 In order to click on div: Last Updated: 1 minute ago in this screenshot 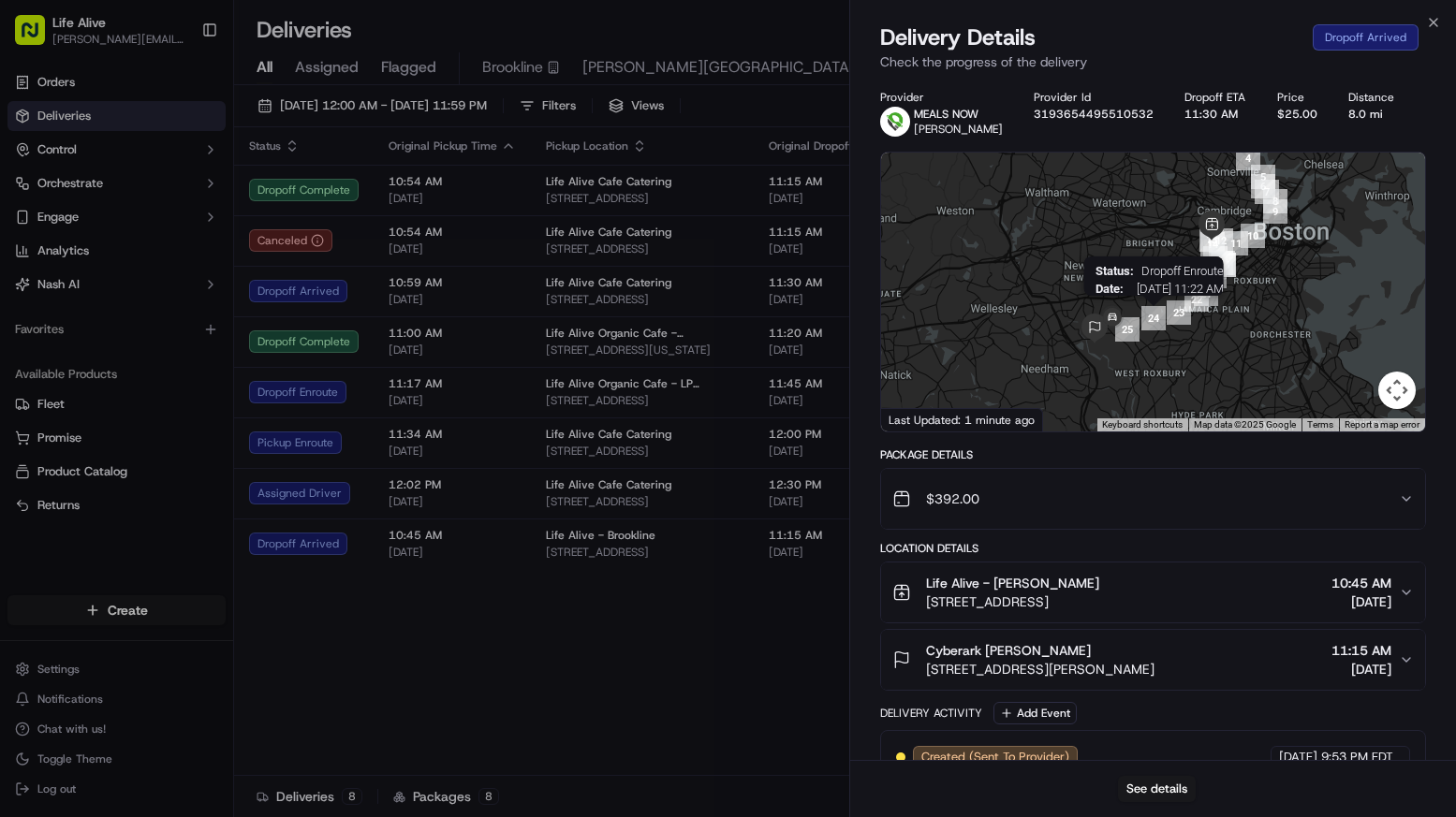, I will do `click(962, 419)`.